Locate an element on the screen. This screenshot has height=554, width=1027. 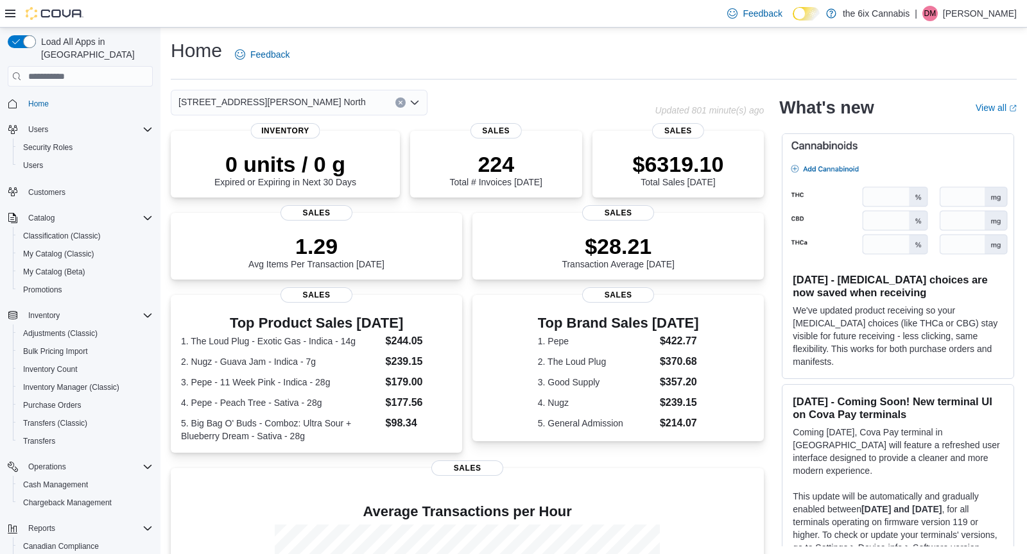
span: Catalog is located at coordinates (41, 218).